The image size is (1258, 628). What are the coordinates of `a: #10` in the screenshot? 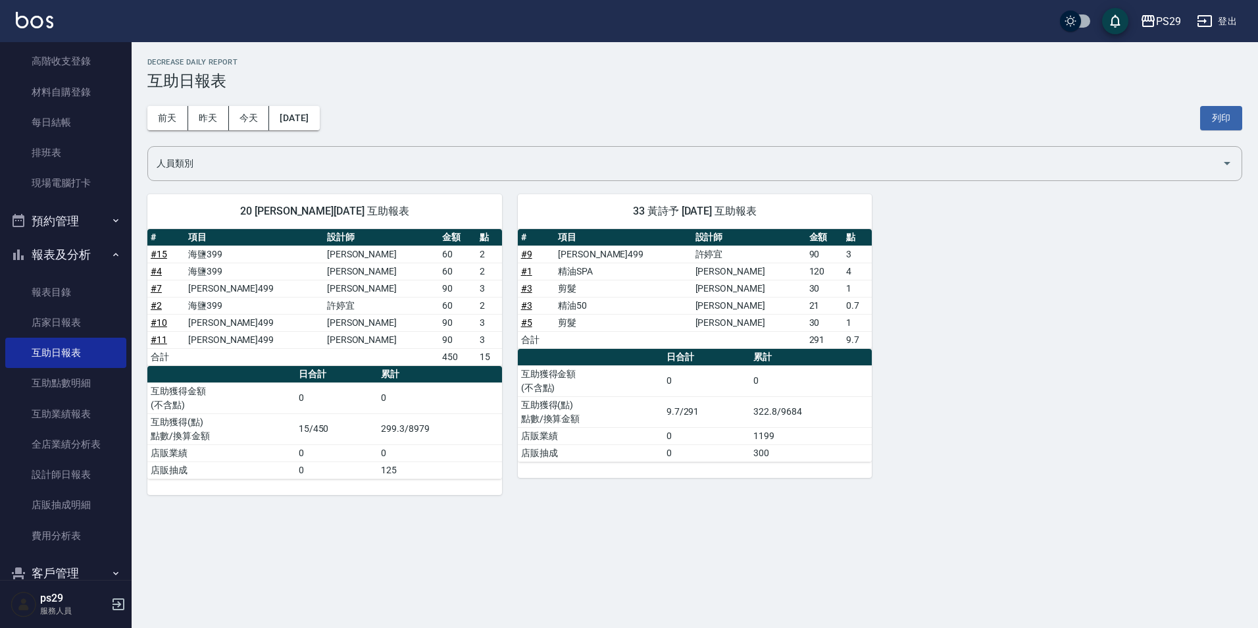 It's located at (159, 322).